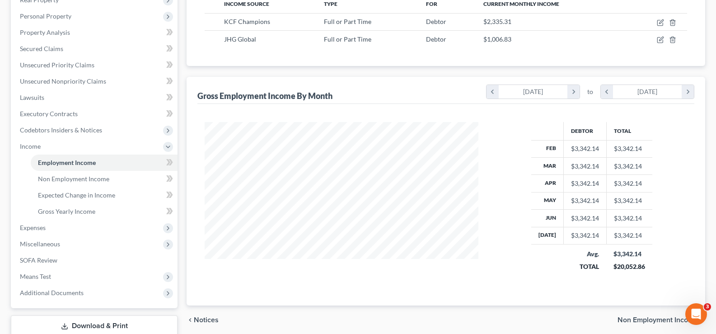  Describe the element at coordinates (331, 4) in the screenshot. I see `span: Type` at that location.